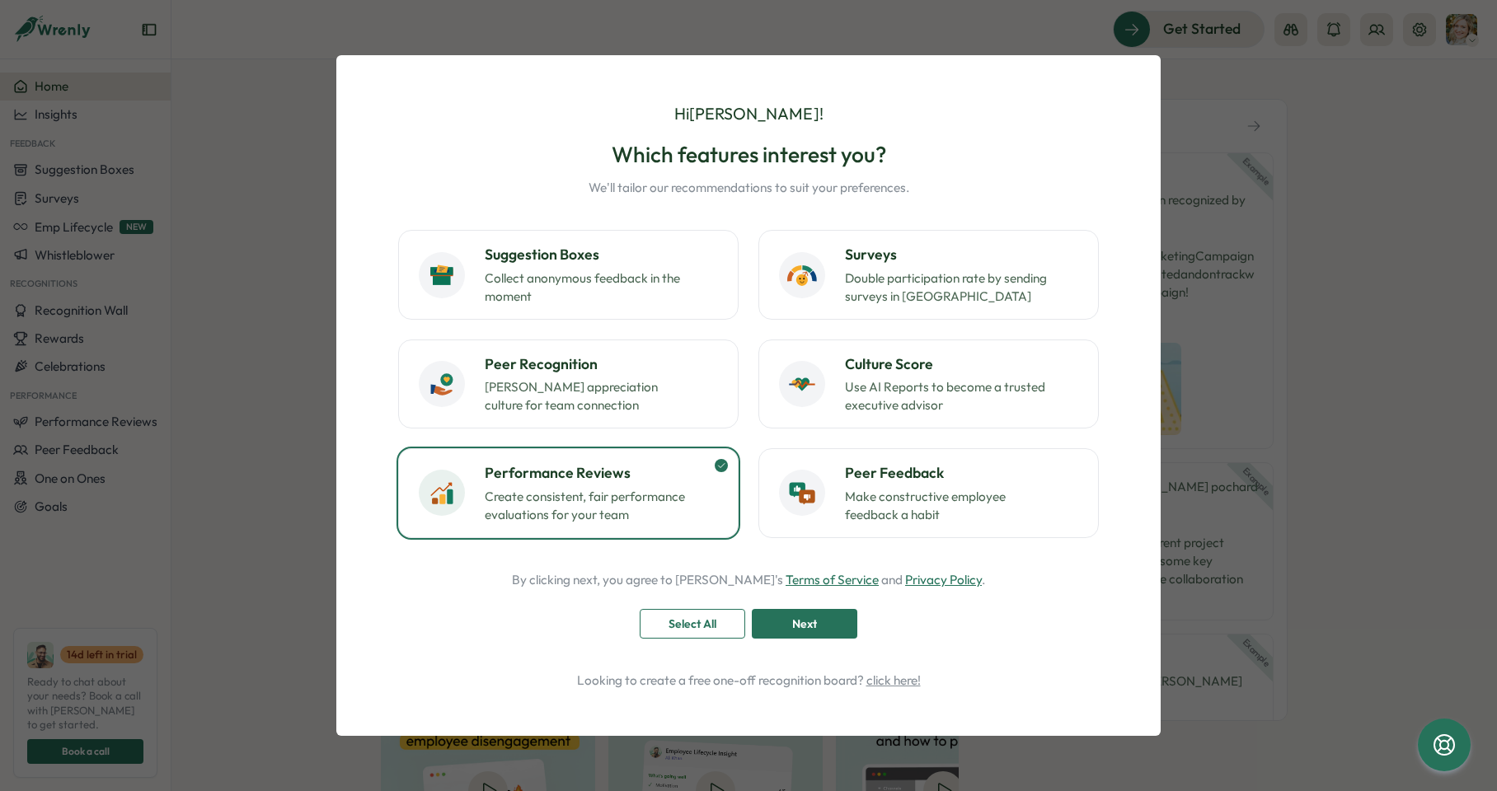  I want to click on h3: Surveys, so click(961, 255).